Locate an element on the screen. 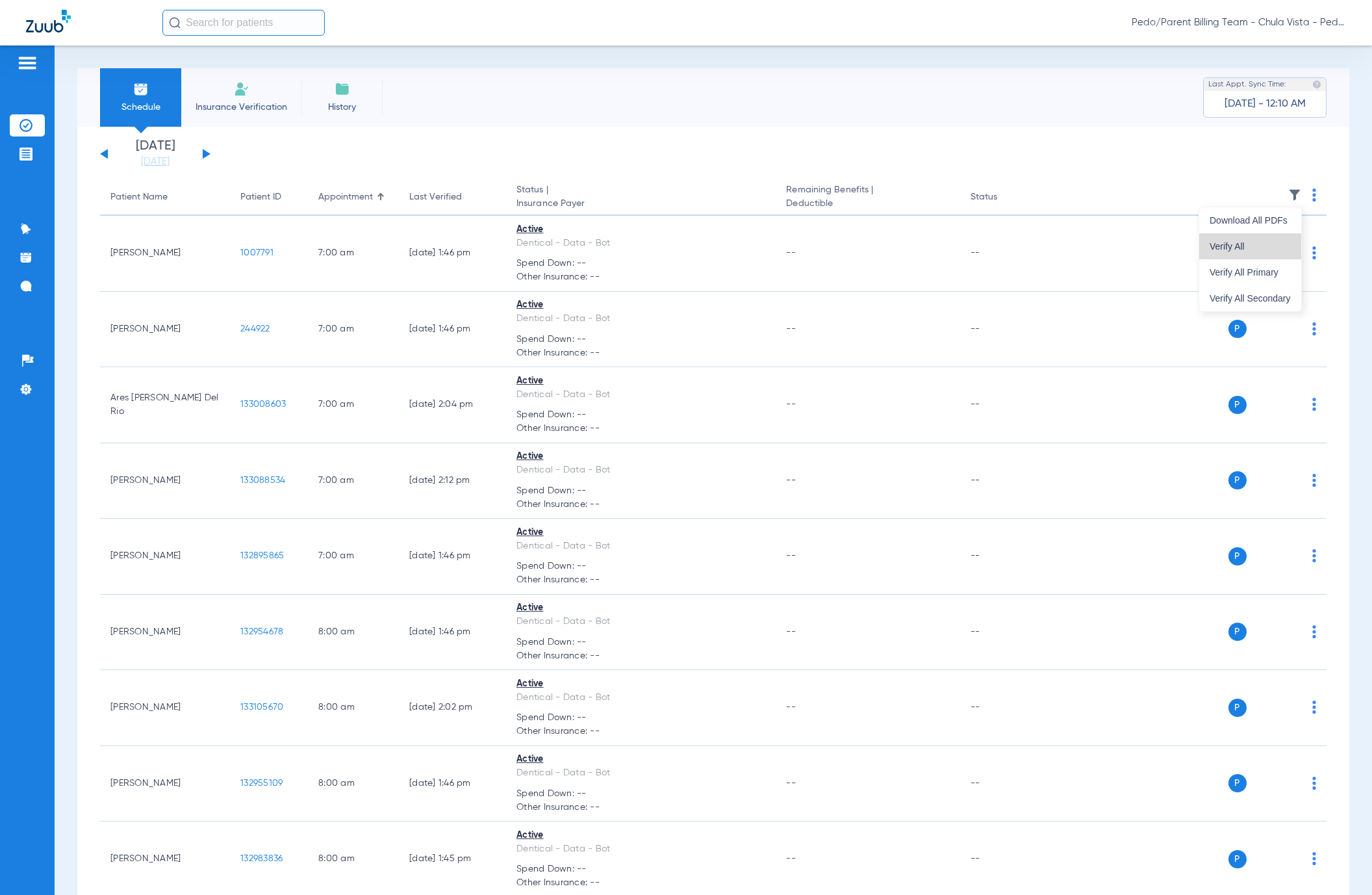 The image size is (1372, 895). span: Verify All is located at coordinates (1250, 246).